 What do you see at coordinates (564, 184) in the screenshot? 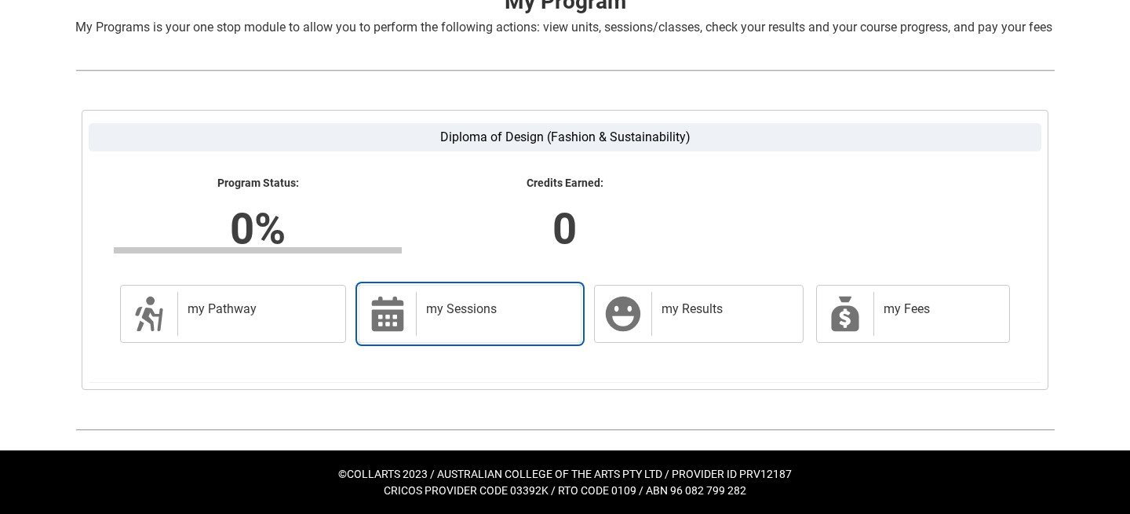
I see `lightning-formatted-text: Credits Earned:` at bounding box center [564, 184].